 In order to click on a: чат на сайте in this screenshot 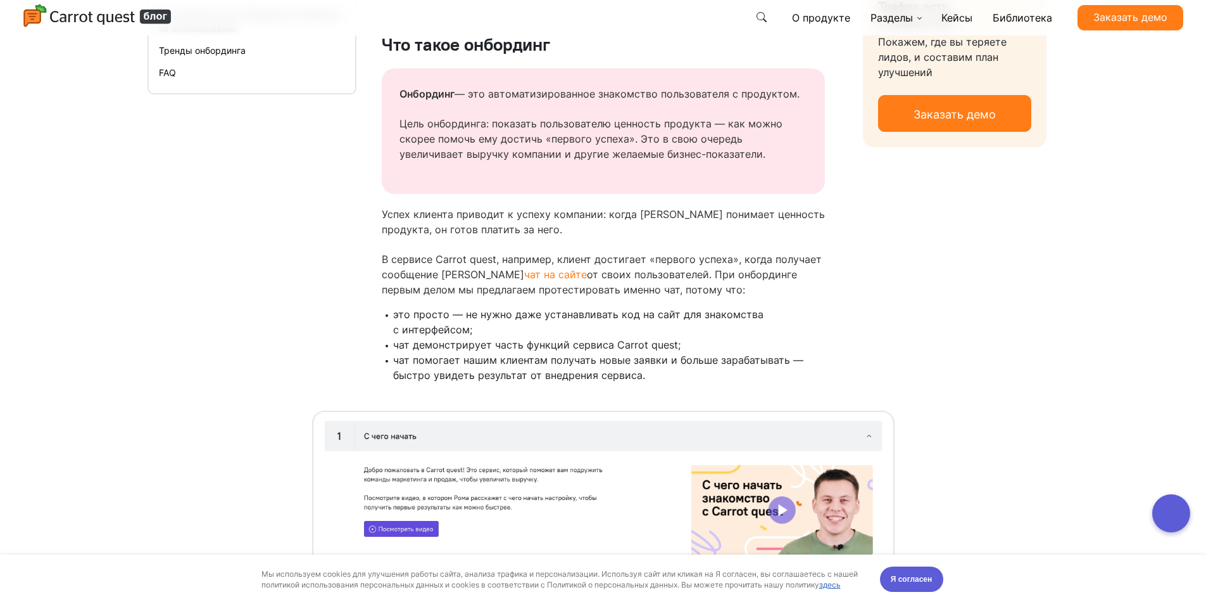, I will do `click(555, 274)`.